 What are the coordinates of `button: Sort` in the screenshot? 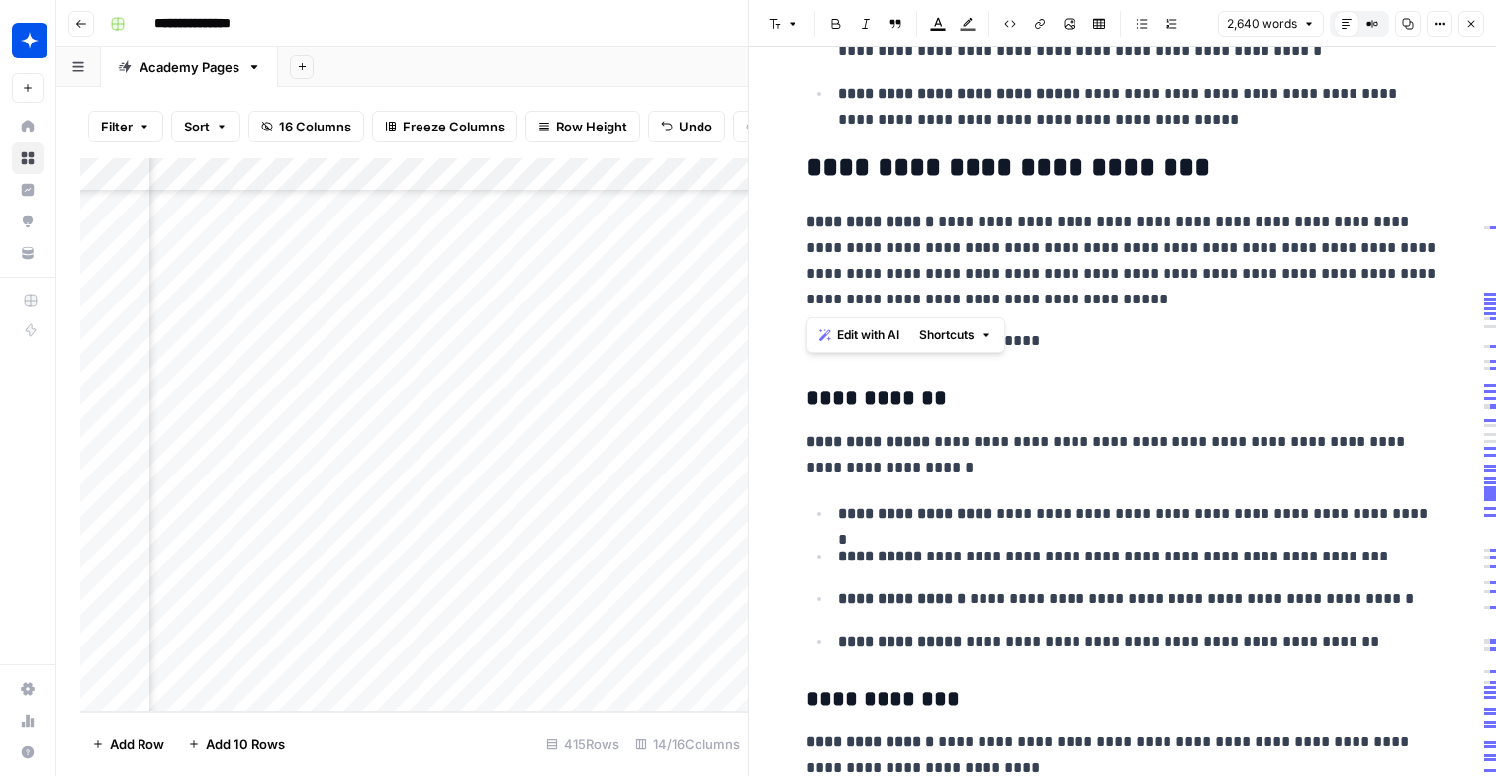 It's located at (206, 127).